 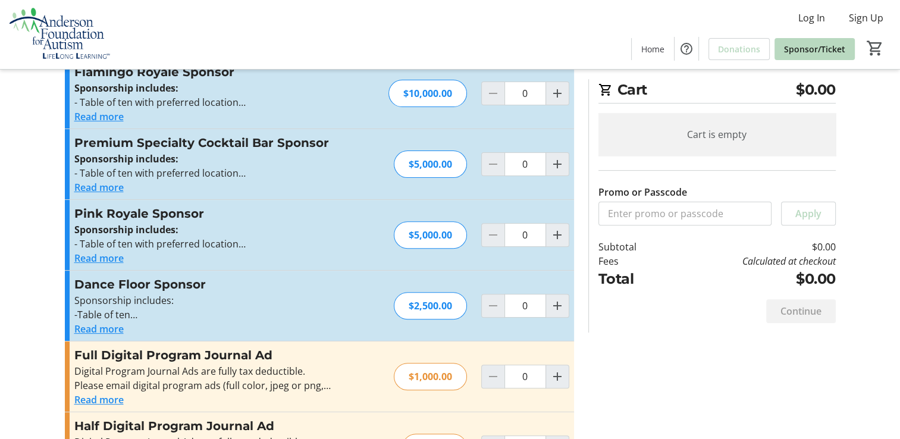 I want to click on span: Sponsor/Ticket, so click(x=814, y=49).